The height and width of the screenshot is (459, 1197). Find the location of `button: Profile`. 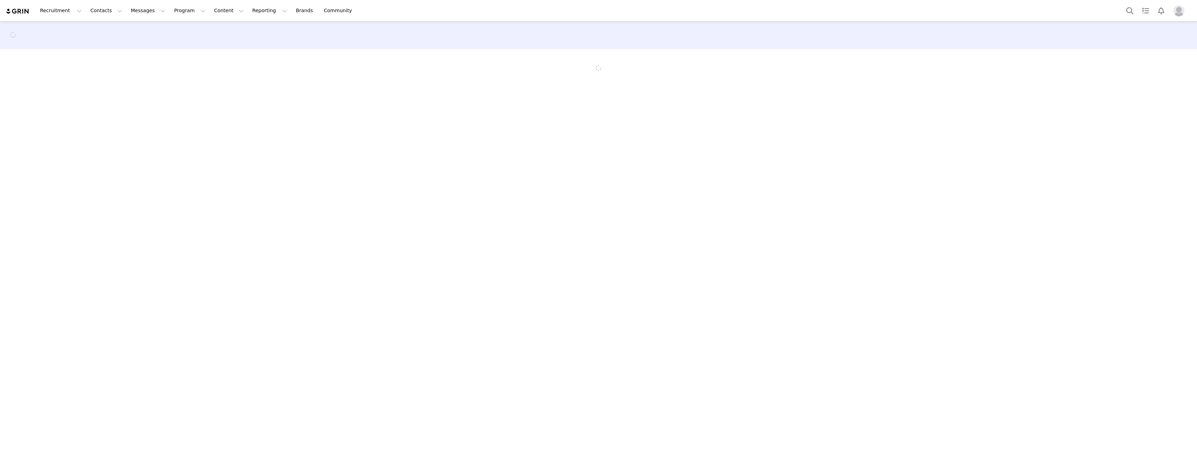

button: Profile is located at coordinates (1180, 11).